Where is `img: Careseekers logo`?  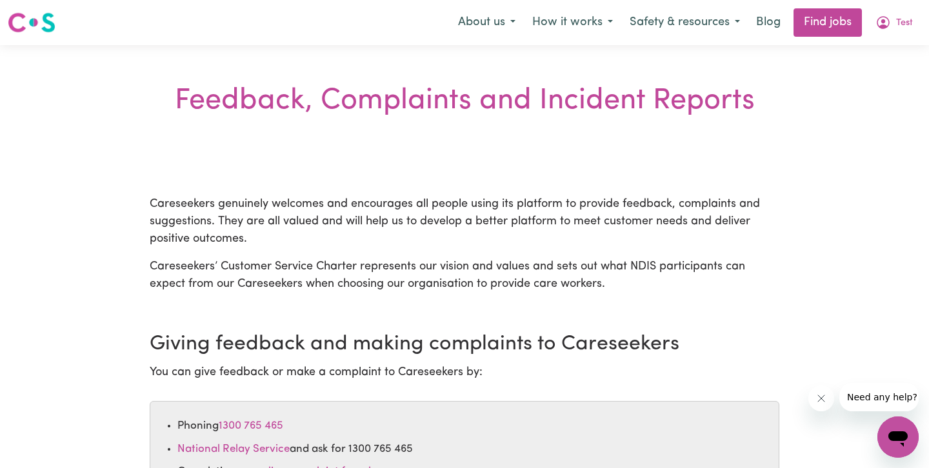
img: Careseekers logo is located at coordinates (32, 23).